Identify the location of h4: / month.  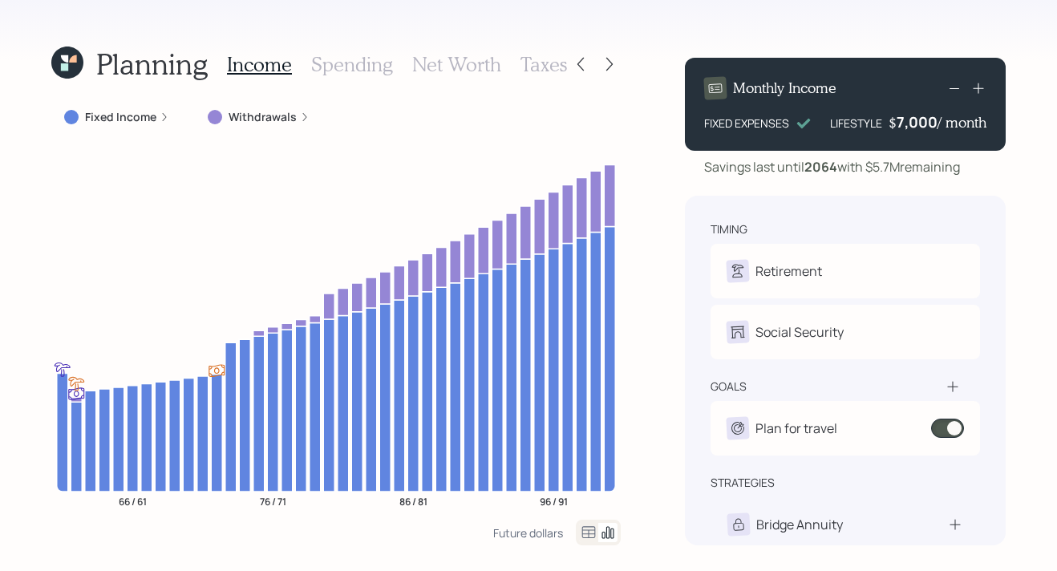
(961, 123).